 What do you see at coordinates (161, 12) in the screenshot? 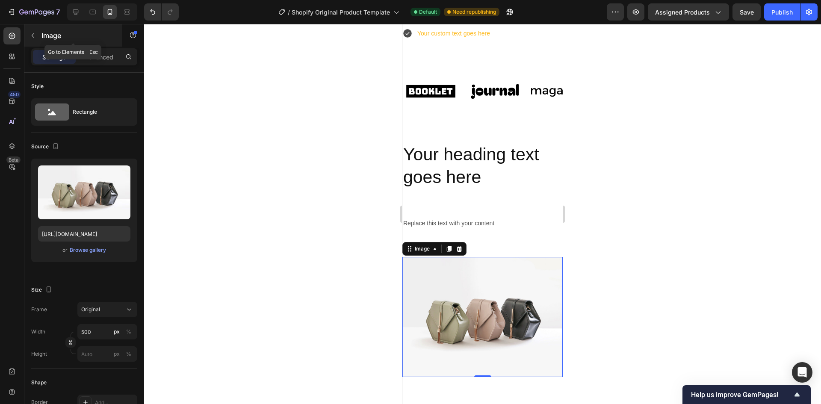
I see `div: Undo/Redo` at bounding box center [161, 12].